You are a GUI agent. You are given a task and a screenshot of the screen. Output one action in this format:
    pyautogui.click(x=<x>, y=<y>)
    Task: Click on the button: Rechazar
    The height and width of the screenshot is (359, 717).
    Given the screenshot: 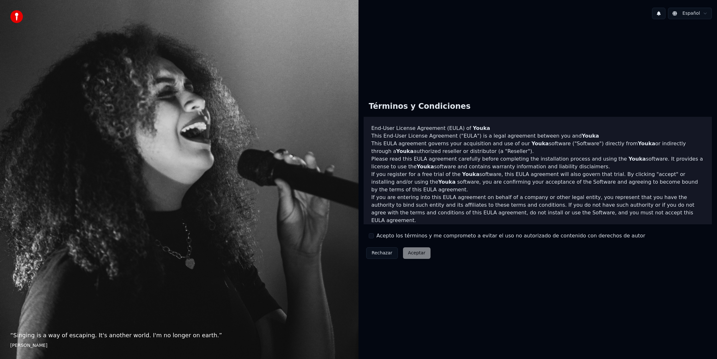 What is the action you would take?
    pyautogui.click(x=382, y=253)
    